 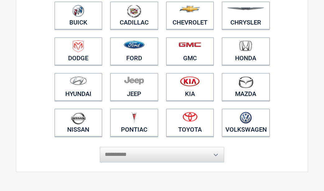 What do you see at coordinates (246, 118) in the screenshot?
I see `img: volkswagen` at bounding box center [246, 118].